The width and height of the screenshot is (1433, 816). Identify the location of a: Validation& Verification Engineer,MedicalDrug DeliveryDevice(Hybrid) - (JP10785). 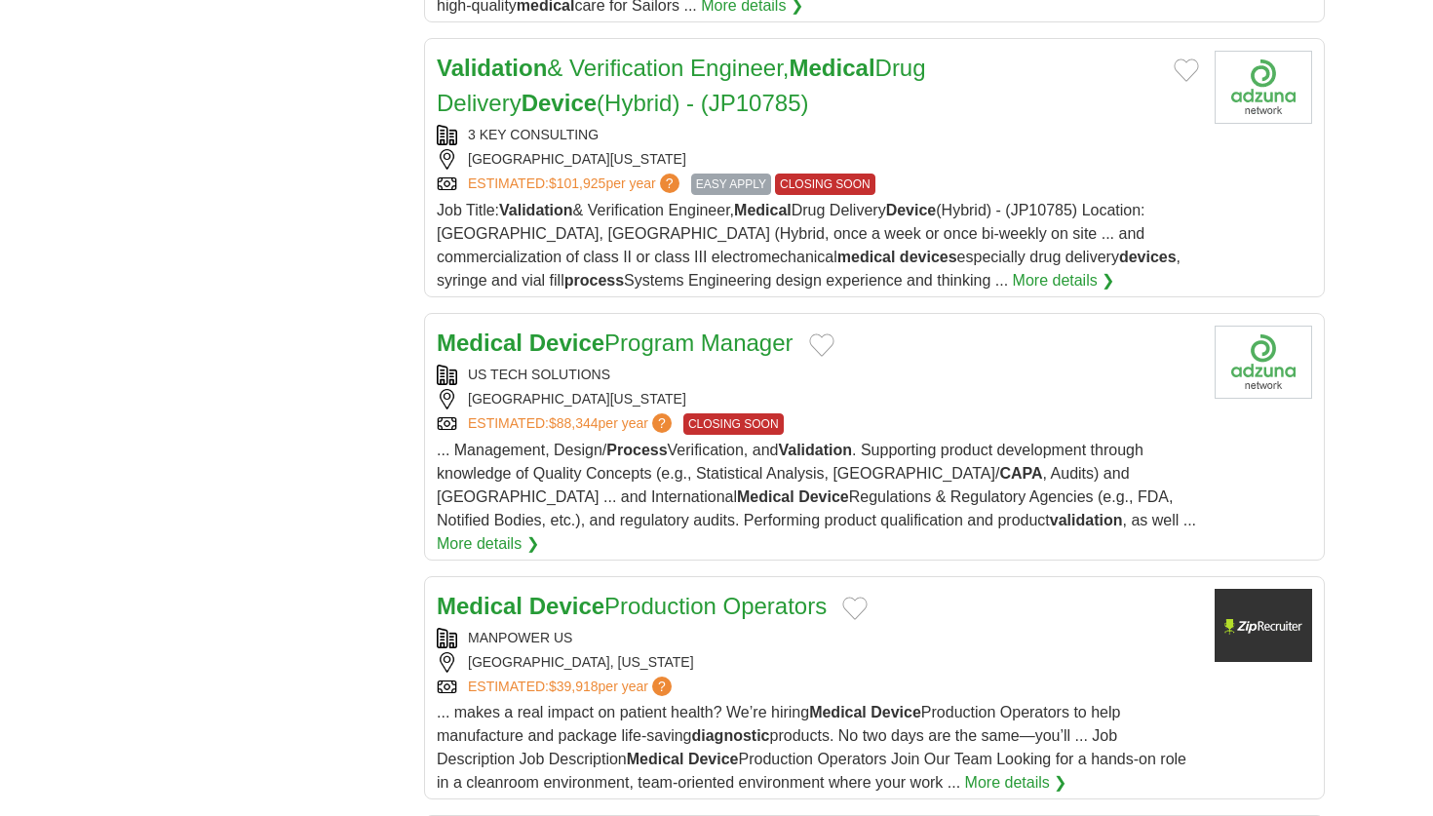
(681, 85).